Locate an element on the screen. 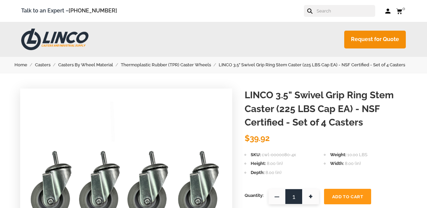  img: LINCO CASTERS & INDUSTRIAL SUPPLY is located at coordinates (55, 39).